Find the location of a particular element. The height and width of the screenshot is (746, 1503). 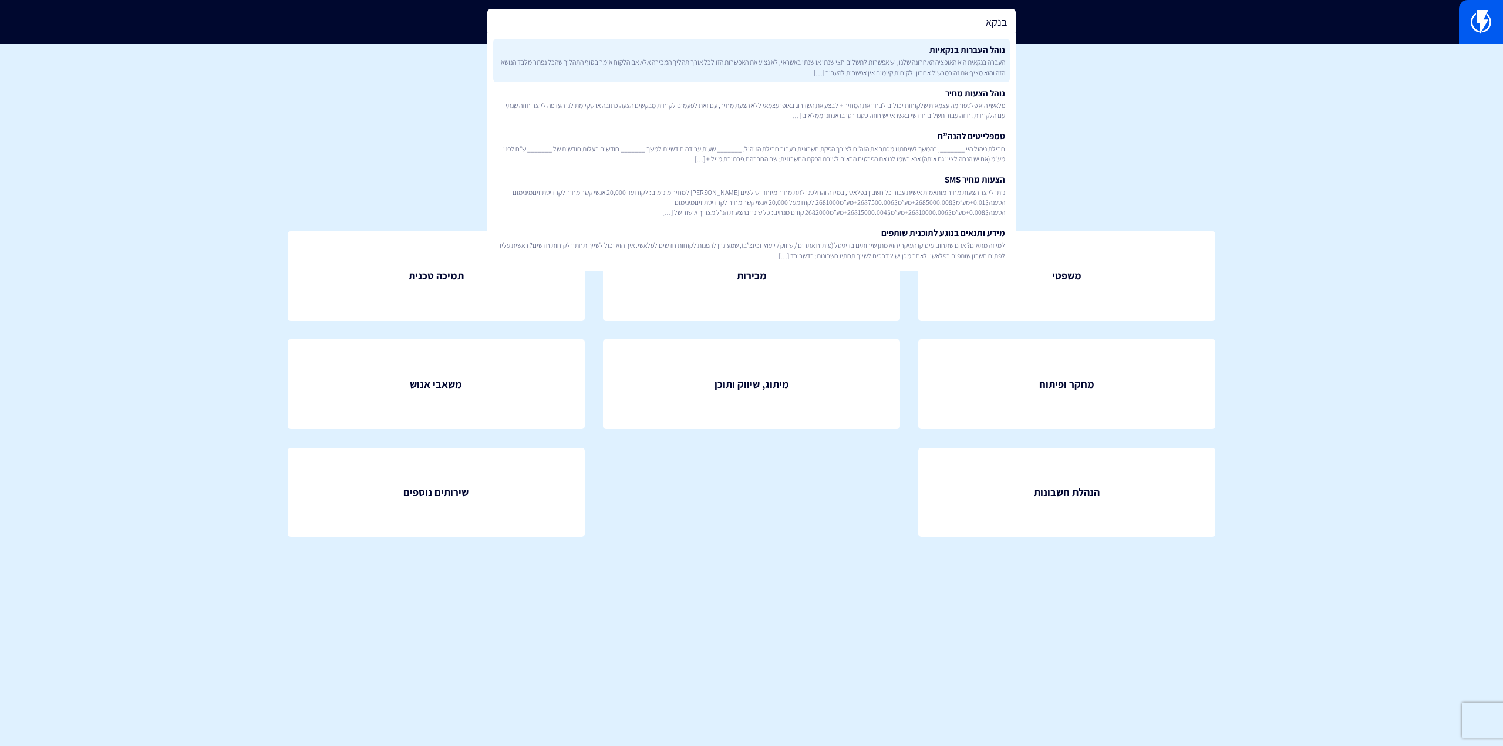

span: ניתן לייצר הצעות מחיר מותאמות אישית עבור כל חשבון בפלאשי, במידה והחלטנו לתת מחיר מיוחד יש לשים [P... is located at coordinates (752, 202).